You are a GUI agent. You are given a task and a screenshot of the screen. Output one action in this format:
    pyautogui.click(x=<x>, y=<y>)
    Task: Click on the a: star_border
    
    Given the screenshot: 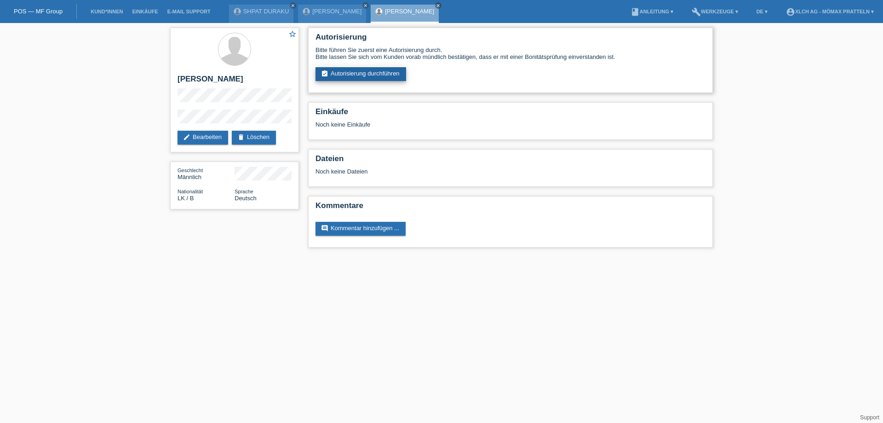 What is the action you would take?
    pyautogui.click(x=292, y=34)
    